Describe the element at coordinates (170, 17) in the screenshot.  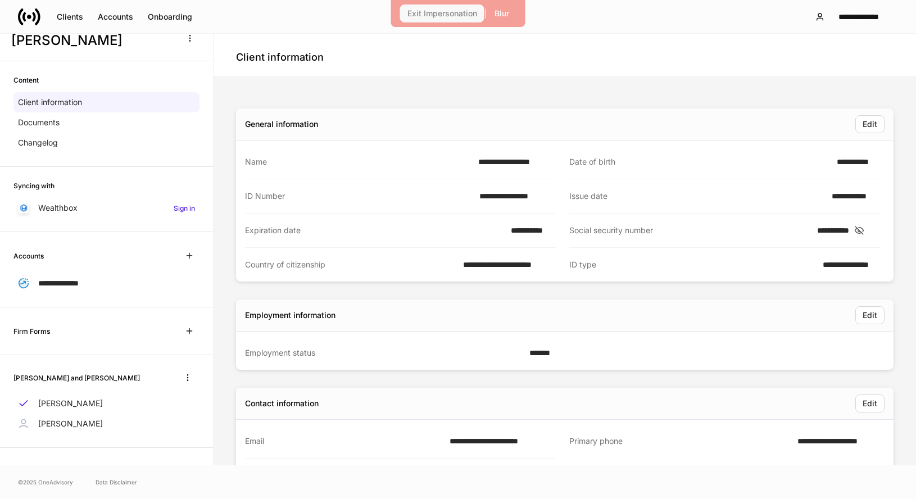
I see `div: Onboarding` at that location.